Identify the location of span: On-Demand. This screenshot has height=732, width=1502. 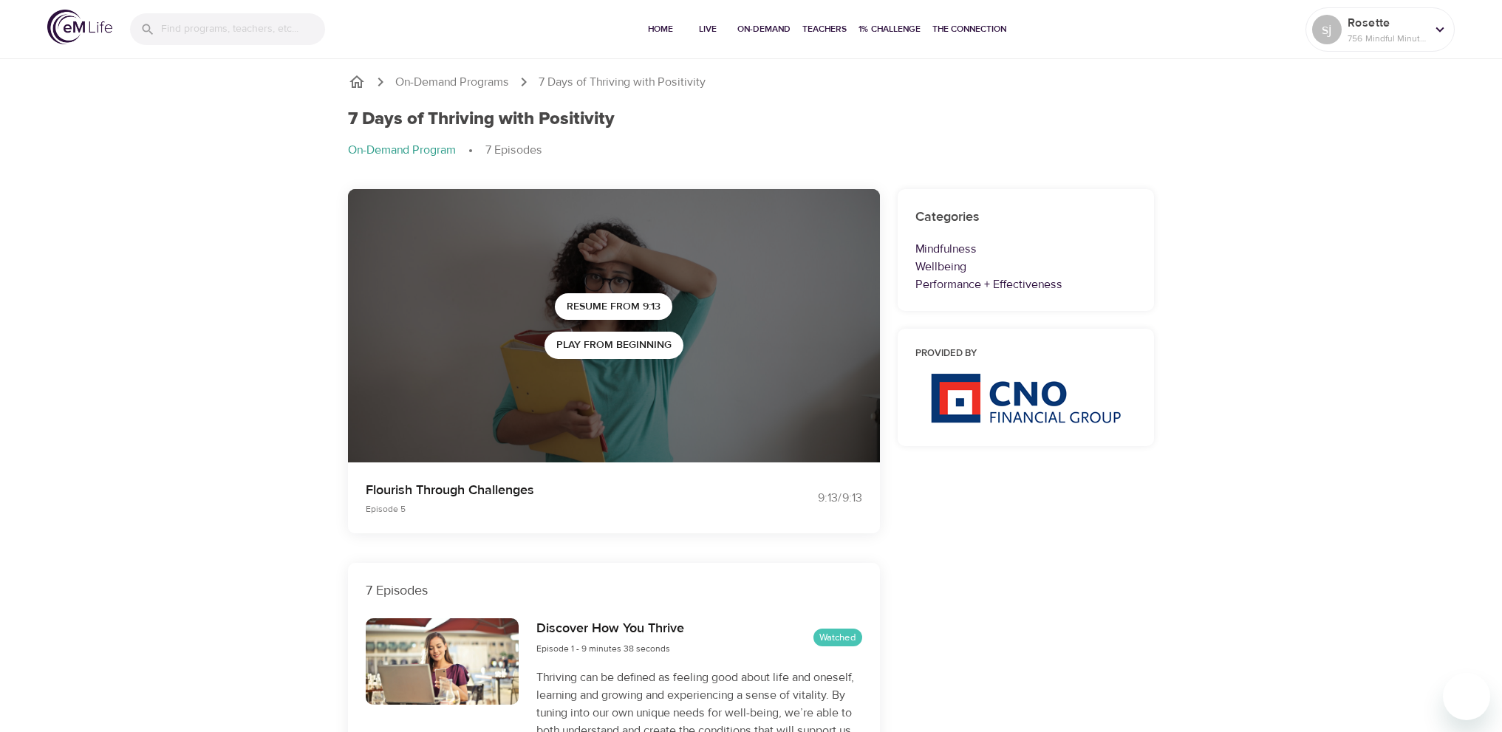
(764, 29).